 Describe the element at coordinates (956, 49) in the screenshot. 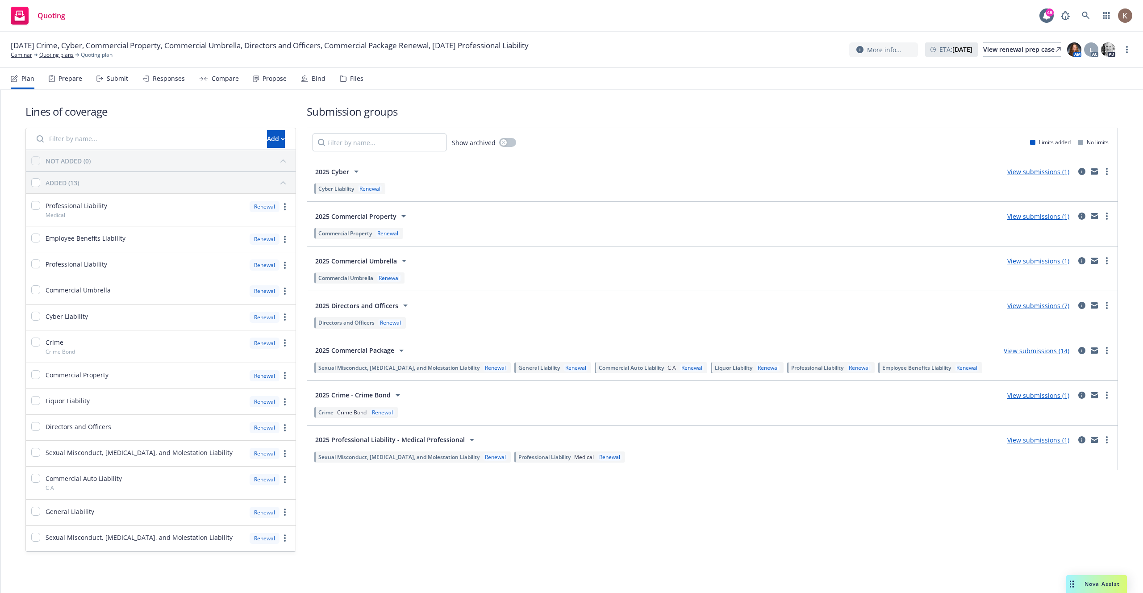

I see `span: ETA :` at that location.